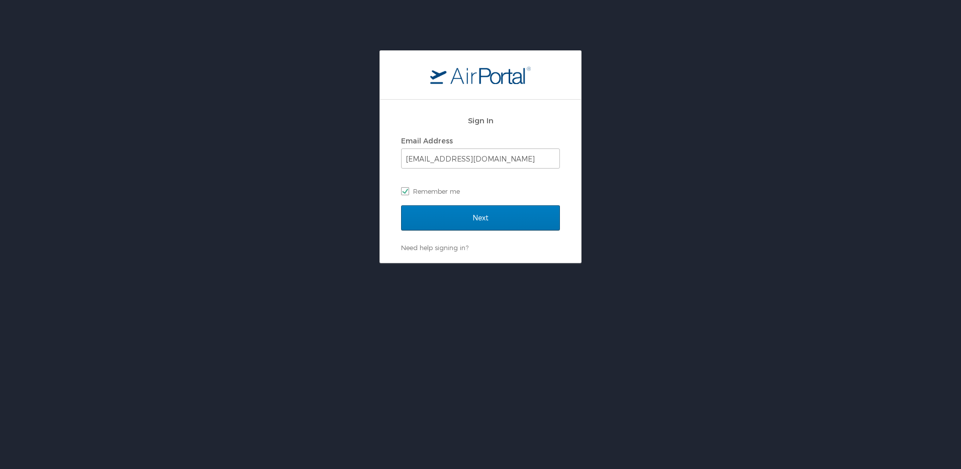 This screenshot has width=961, height=469. Describe the element at coordinates (481, 218) in the screenshot. I see `input: Next` at that location.